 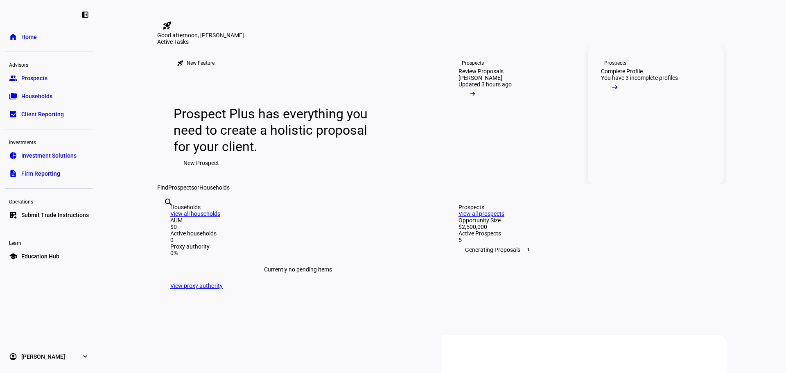 I want to click on span: Client Reporting, so click(x=43, y=114).